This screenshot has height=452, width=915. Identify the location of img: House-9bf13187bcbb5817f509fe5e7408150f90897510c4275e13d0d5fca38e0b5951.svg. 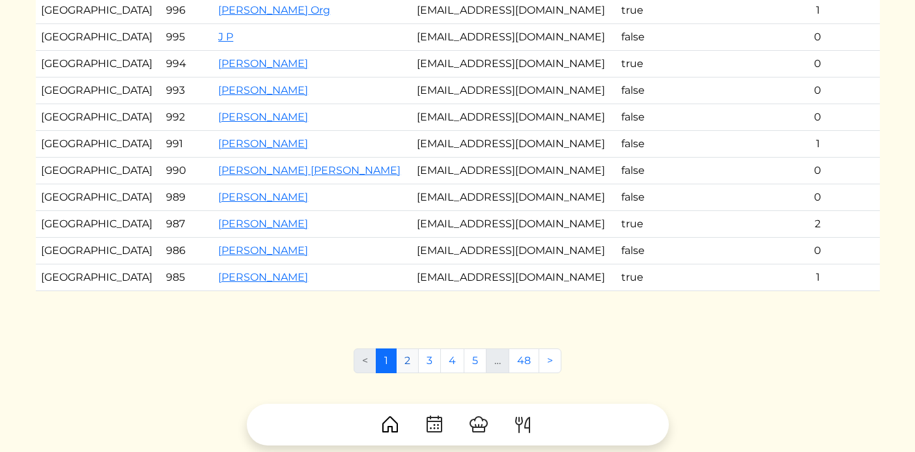
(390, 424).